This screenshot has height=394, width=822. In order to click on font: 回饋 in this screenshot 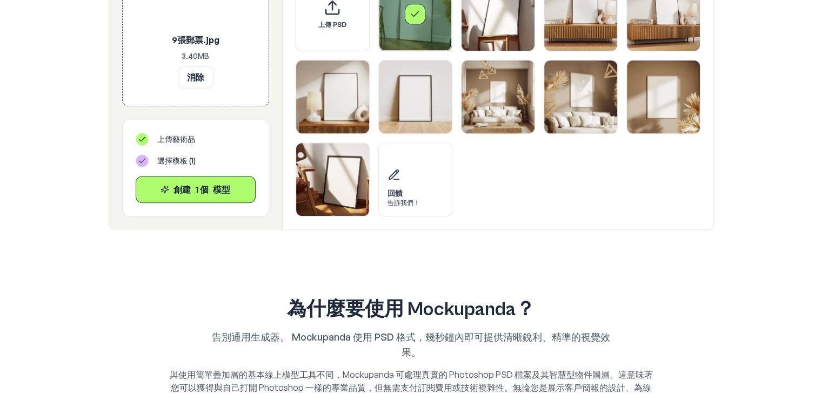, I will do `click(395, 193)`.